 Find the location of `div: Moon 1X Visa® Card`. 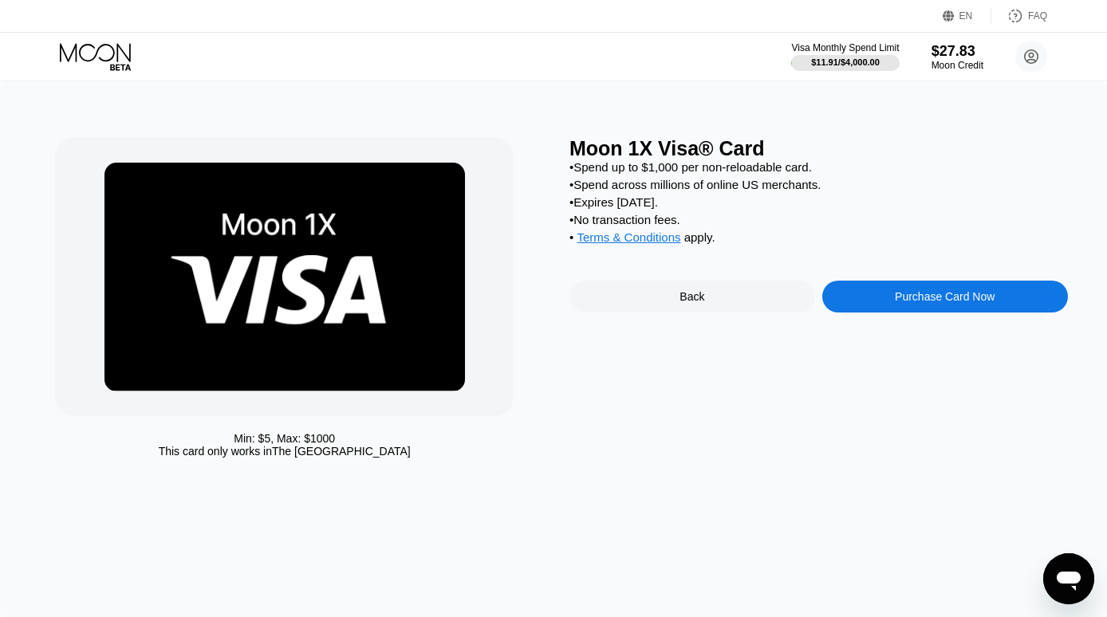

div: Moon 1X Visa® Card is located at coordinates (818, 148).